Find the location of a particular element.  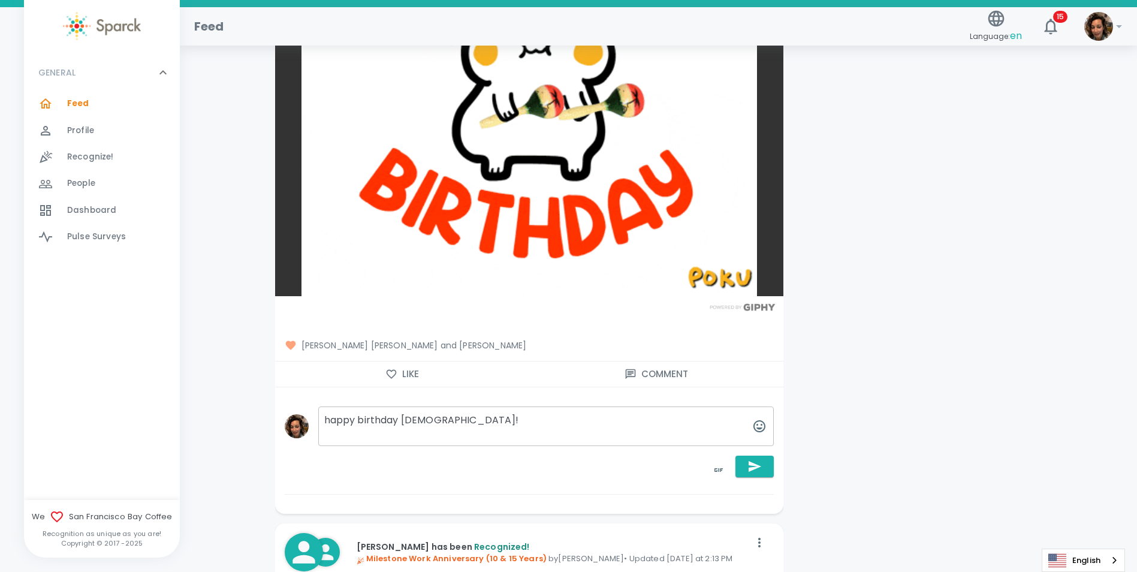

div: Language is located at coordinates (1083, 560).